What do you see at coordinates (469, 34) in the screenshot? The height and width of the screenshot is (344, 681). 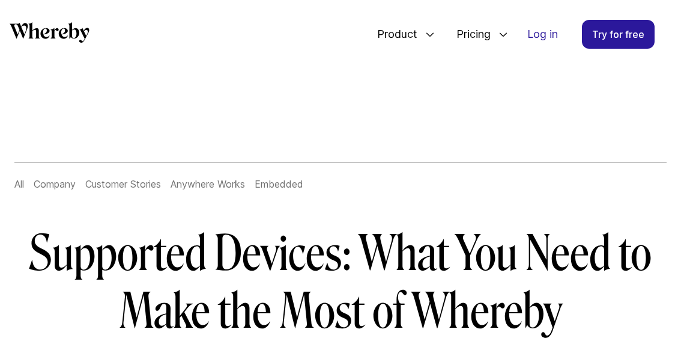 I see `span: Pricing` at bounding box center [469, 34].